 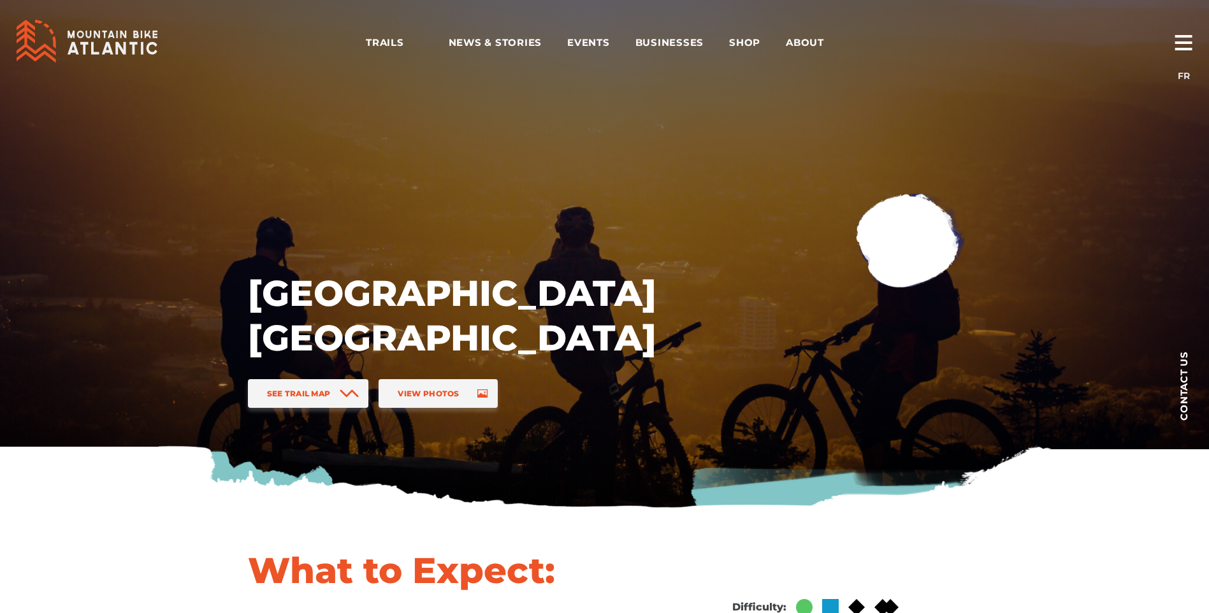 What do you see at coordinates (299, 393) in the screenshot?
I see `span: See Trail Map` at bounding box center [299, 393].